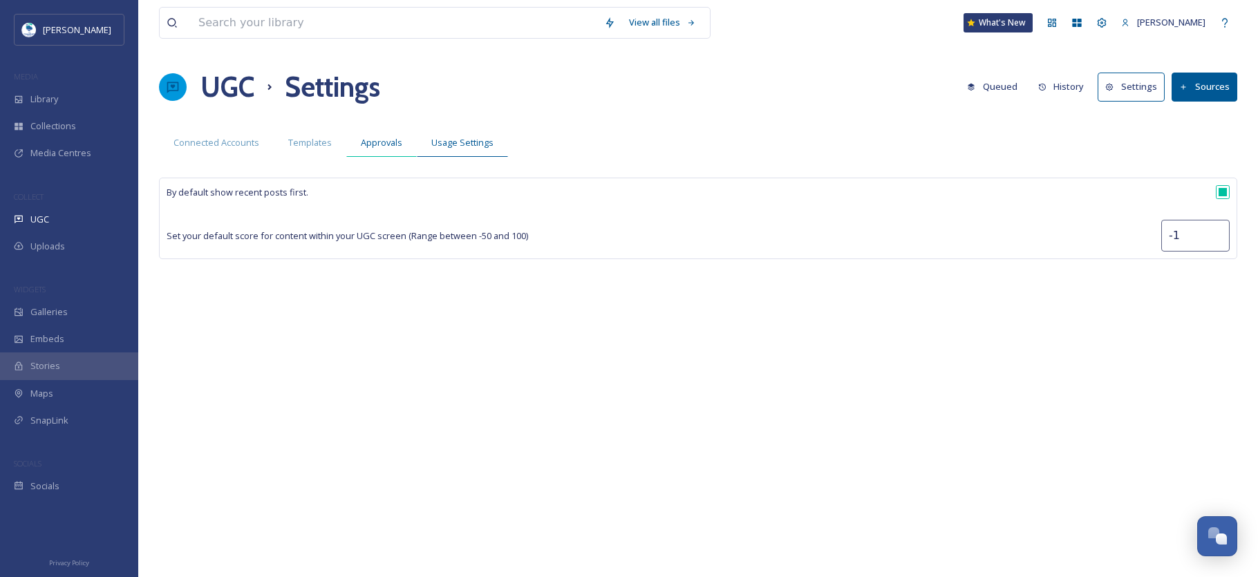 This screenshot has width=1258, height=577. Describe the element at coordinates (39, 219) in the screenshot. I see `span: UGC` at that location.